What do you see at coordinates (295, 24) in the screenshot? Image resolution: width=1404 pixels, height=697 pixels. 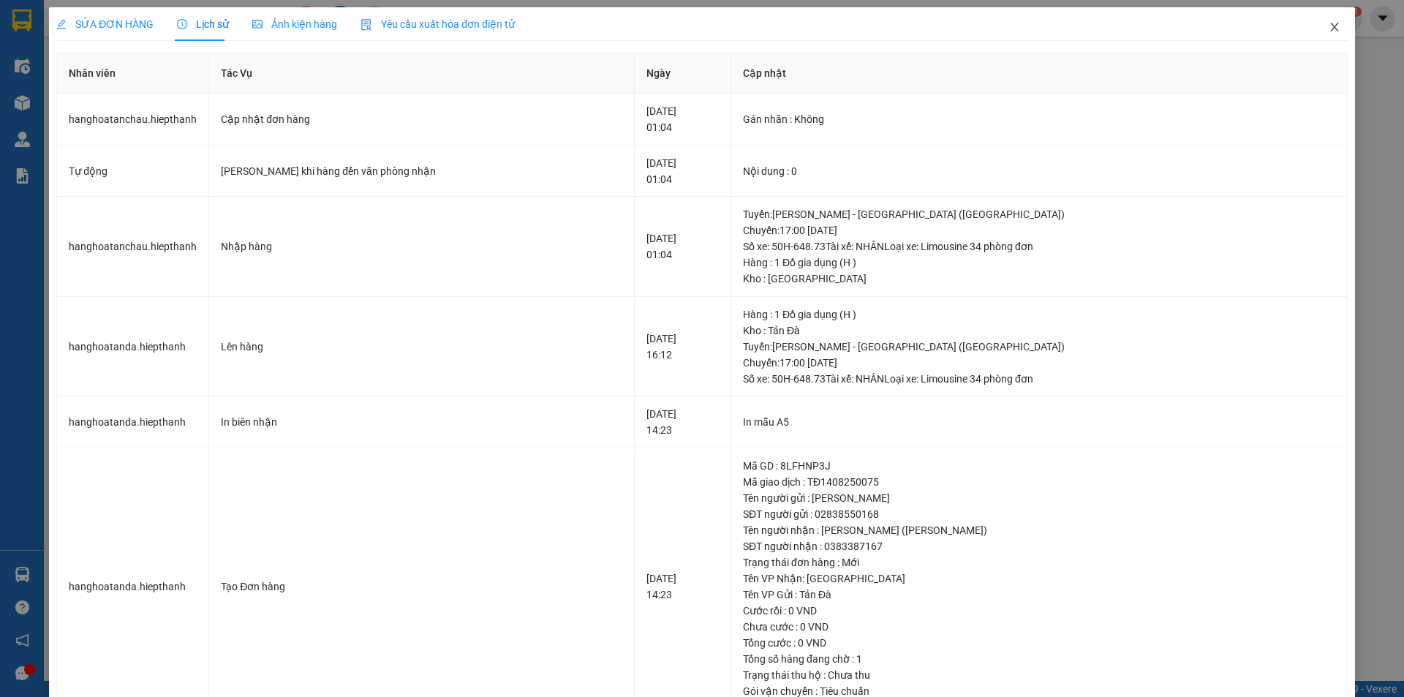 I see `span: Ảnh kiện hàng` at bounding box center [295, 24].